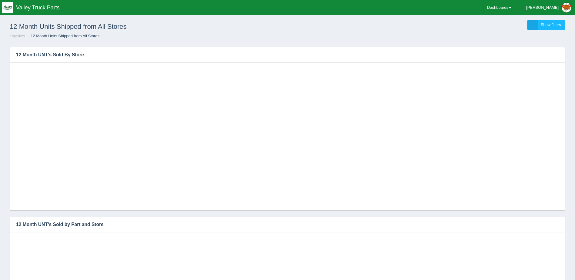  Describe the element at coordinates (38, 8) in the screenshot. I see `span: Valley Truck Parts` at that location.